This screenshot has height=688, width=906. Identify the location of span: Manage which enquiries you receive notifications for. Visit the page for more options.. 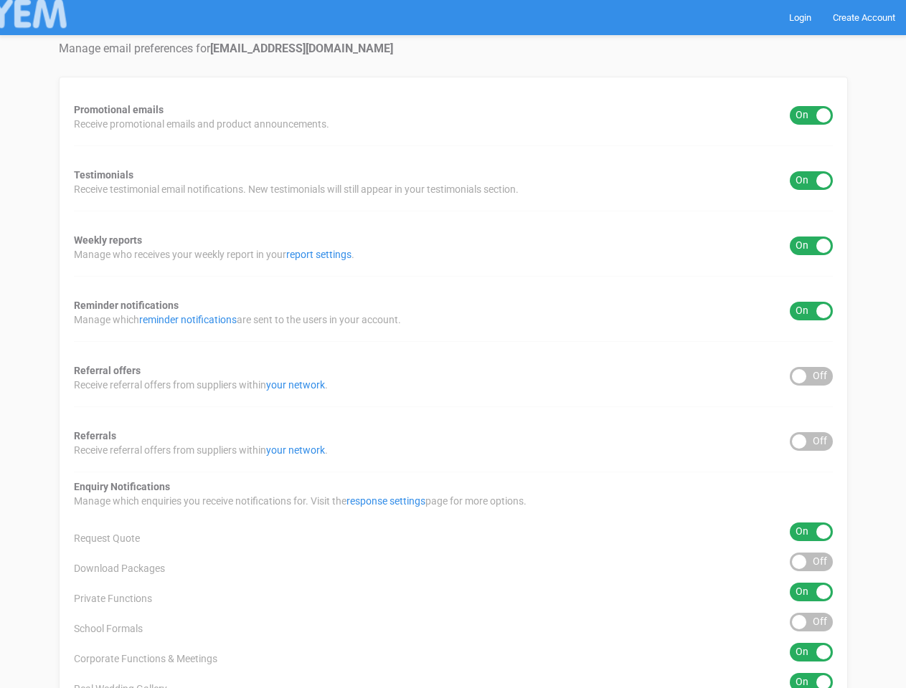
(300, 501).